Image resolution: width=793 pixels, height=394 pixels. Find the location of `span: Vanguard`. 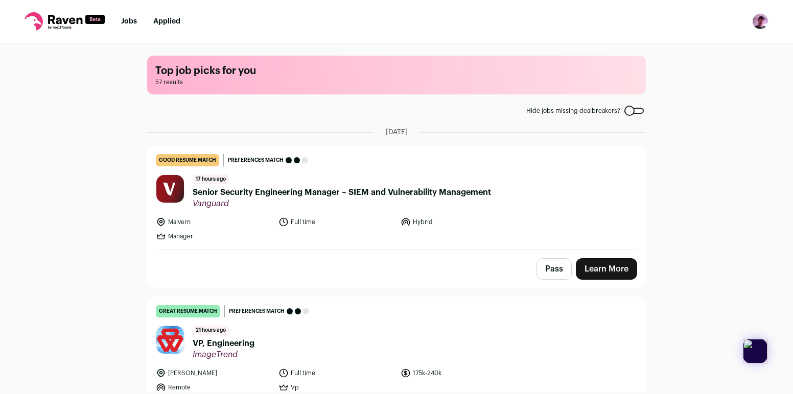

span: Vanguard is located at coordinates (342, 204).